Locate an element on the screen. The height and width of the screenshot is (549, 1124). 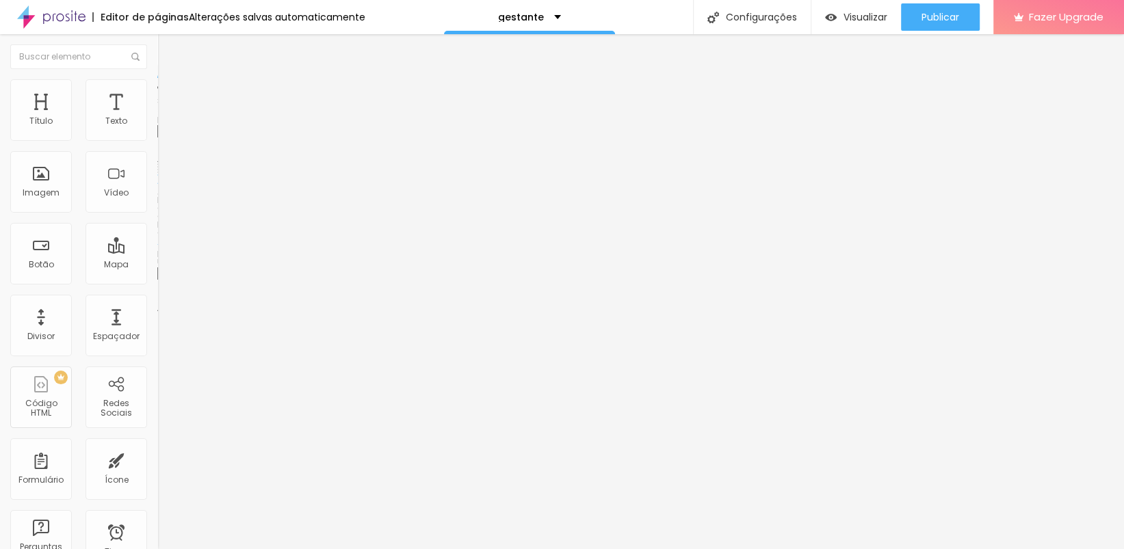
div: Texto is located at coordinates (116, 121).